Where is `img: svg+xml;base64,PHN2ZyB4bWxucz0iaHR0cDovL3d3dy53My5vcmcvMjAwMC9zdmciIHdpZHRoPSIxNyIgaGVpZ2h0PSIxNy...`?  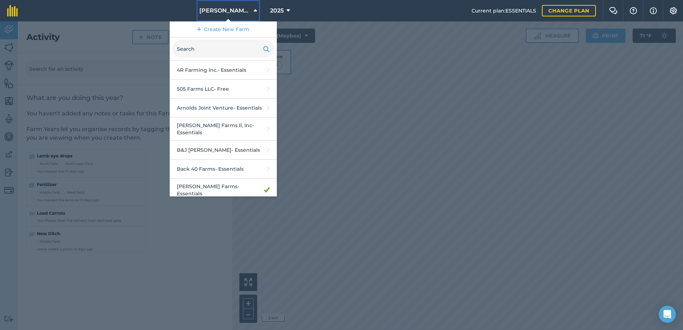 img: svg+xml;base64,PHN2ZyB4bWxucz0iaHR0cDovL3d3dy53My5vcmcvMjAwMC9zdmciIHdpZHRoPSIxNyIgaGVpZ2h0PSIxNy... is located at coordinates (654, 11).